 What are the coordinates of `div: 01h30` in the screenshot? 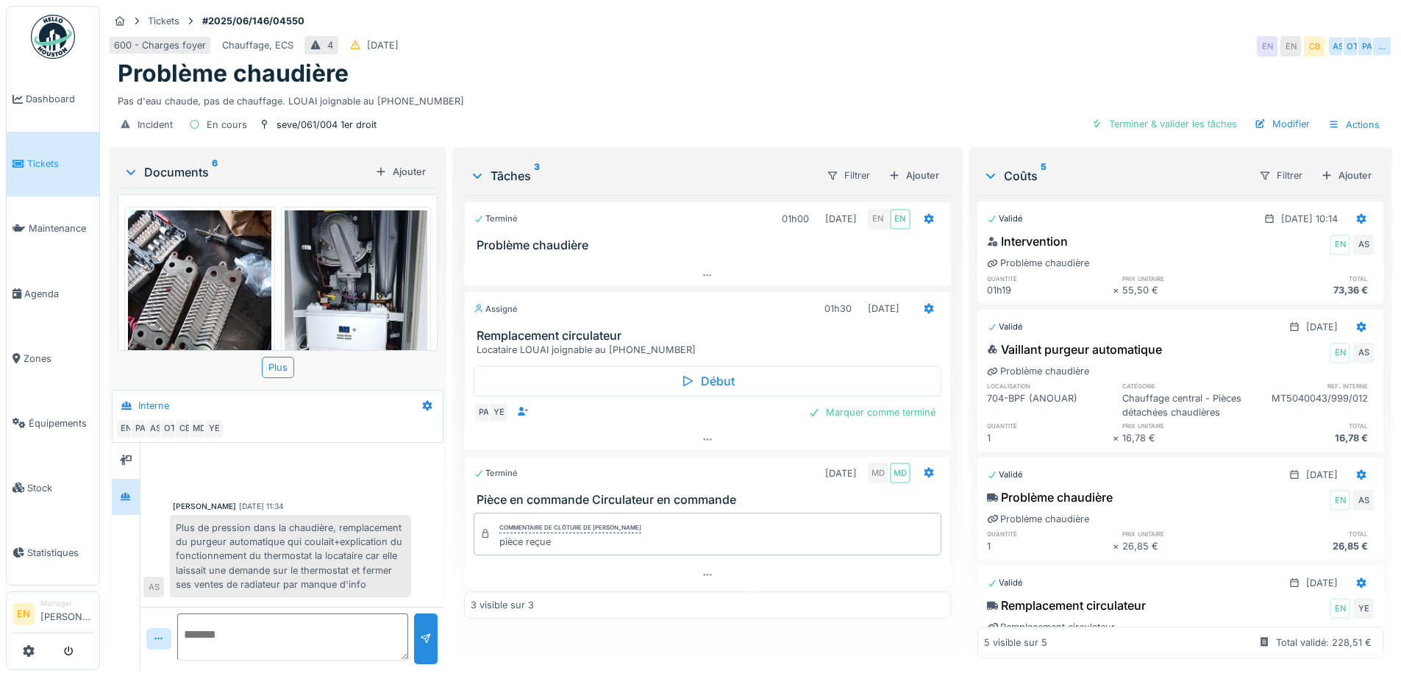 It's located at (837, 308).